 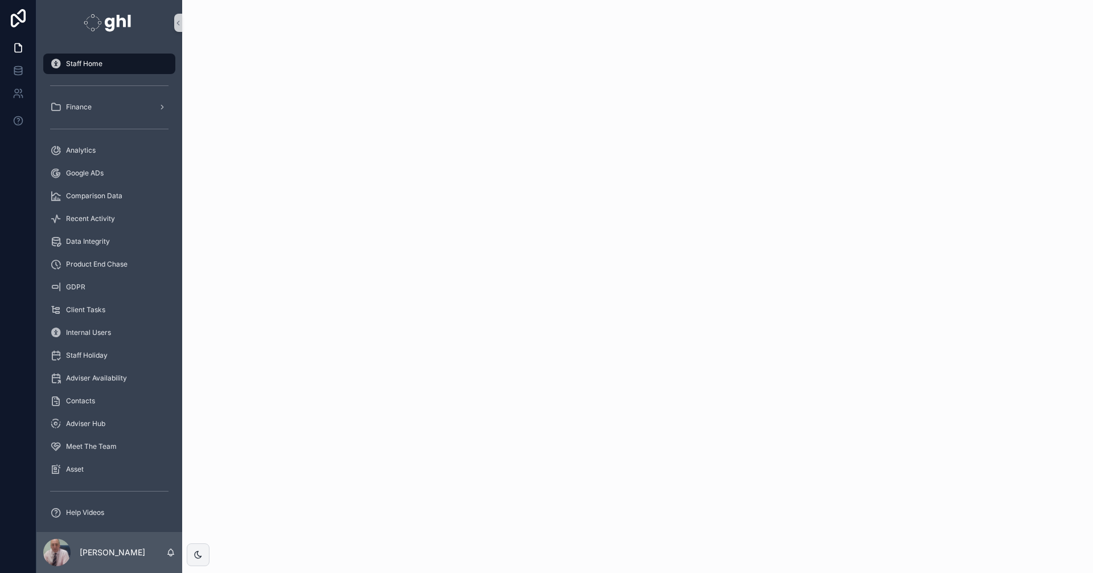 I want to click on span: Recent Activity, so click(x=91, y=219).